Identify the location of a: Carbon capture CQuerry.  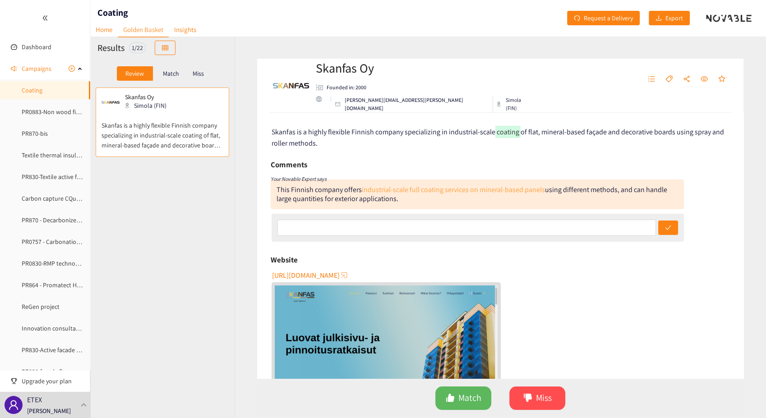
(54, 198).